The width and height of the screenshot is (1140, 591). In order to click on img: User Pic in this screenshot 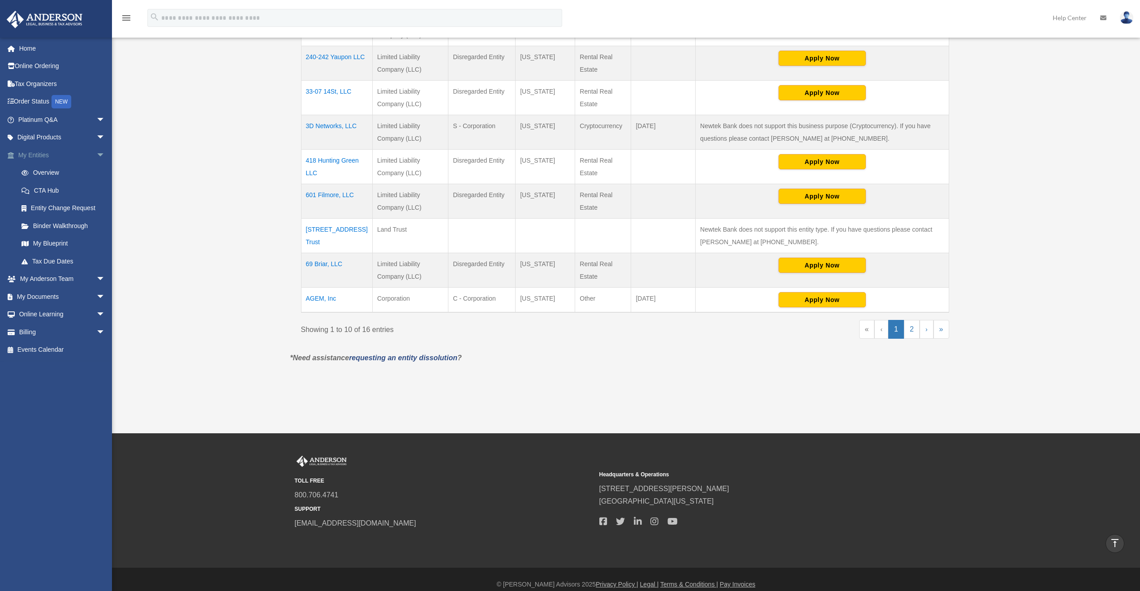, I will do `click(1126, 17)`.